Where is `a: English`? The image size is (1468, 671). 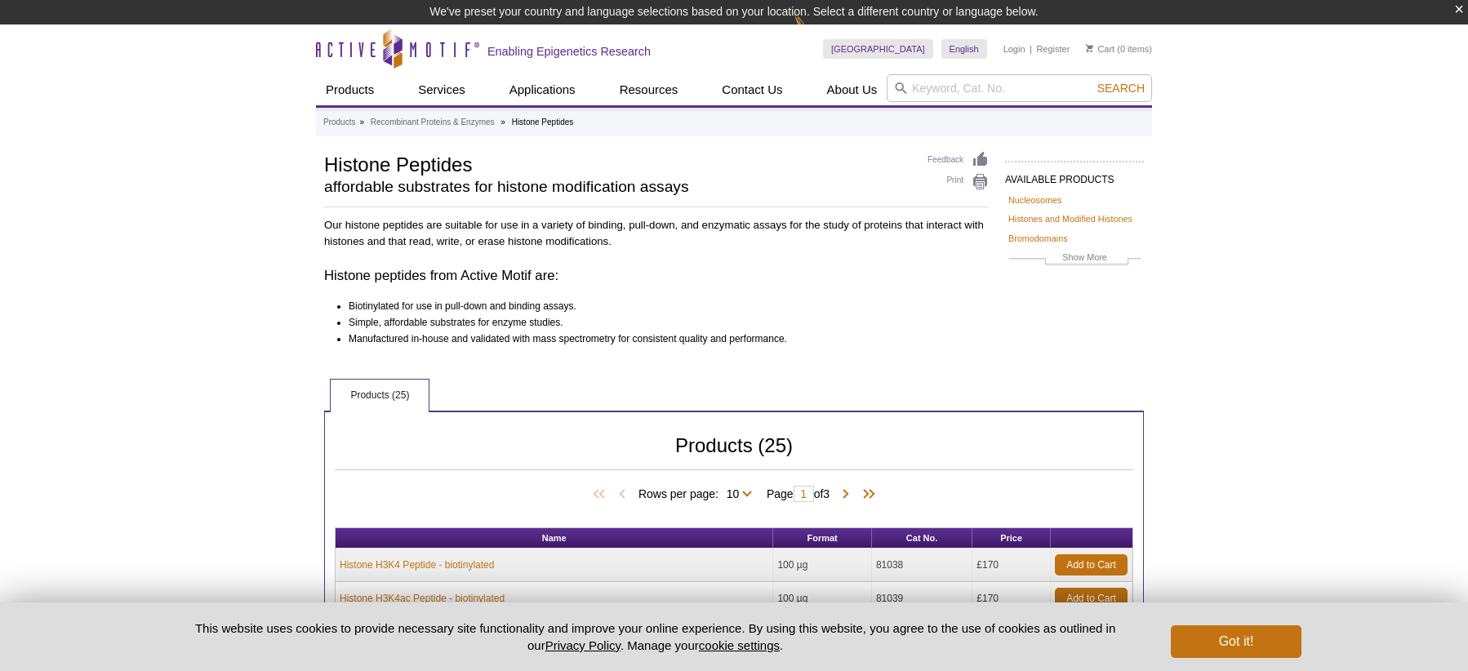
a: English is located at coordinates (964, 49).